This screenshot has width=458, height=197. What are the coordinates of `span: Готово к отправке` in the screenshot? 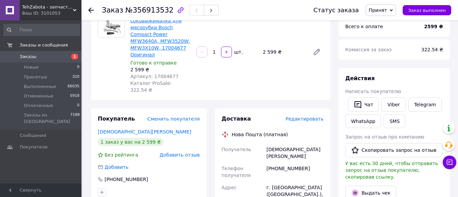 It's located at (154, 63).